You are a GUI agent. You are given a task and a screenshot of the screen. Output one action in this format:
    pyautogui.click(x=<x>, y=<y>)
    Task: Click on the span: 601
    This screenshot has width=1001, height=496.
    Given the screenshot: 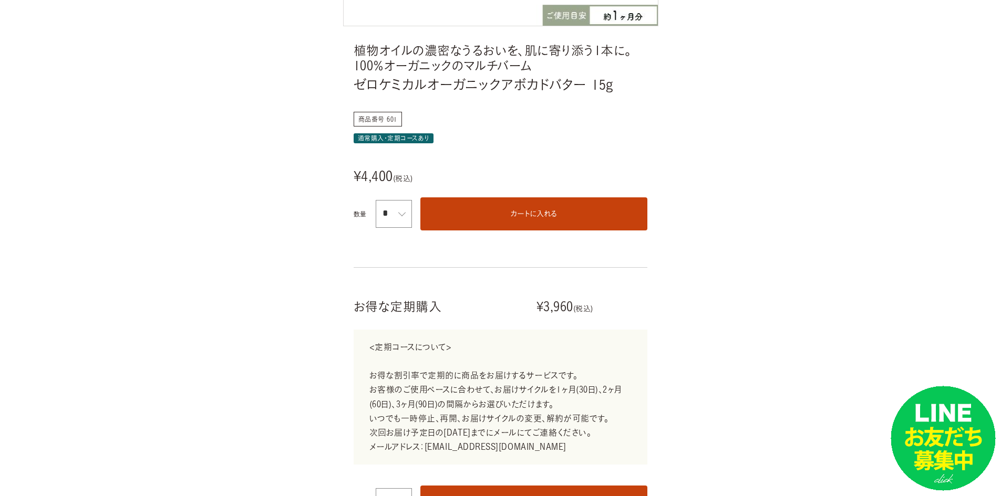 What is the action you would take?
    pyautogui.click(x=392, y=119)
    